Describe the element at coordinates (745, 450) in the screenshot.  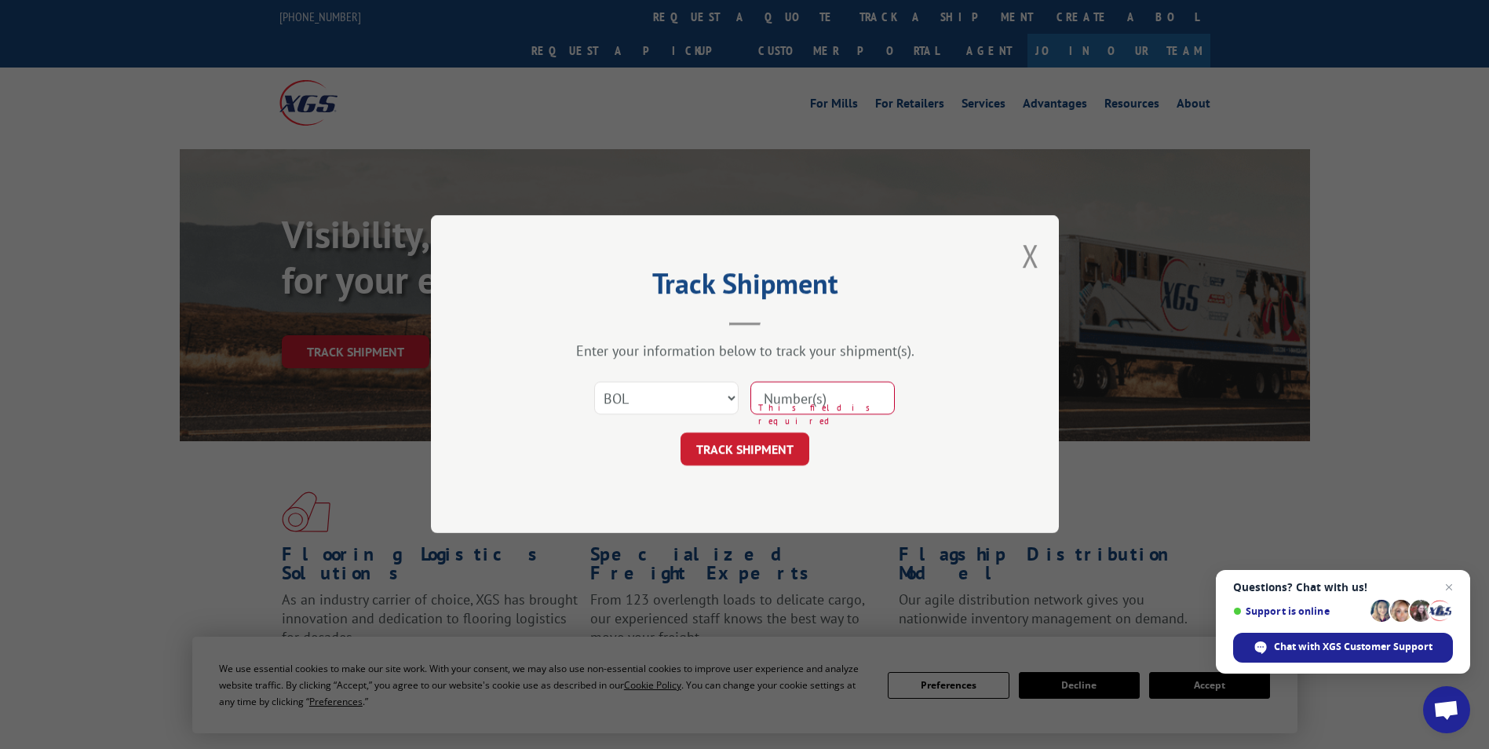
I see `button: TRACK SHIPMENT` at that location.